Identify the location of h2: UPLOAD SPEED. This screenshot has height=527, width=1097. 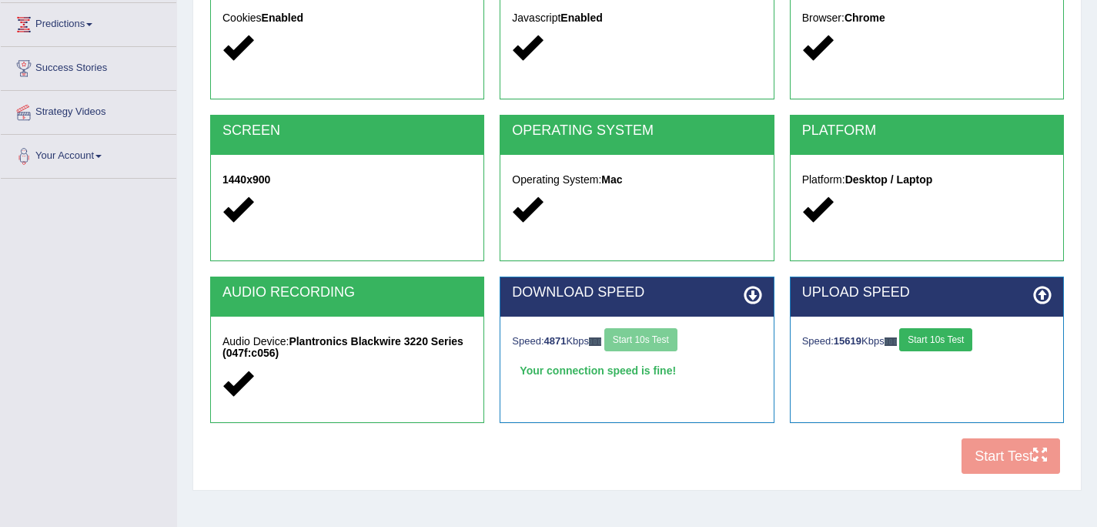
(927, 293).